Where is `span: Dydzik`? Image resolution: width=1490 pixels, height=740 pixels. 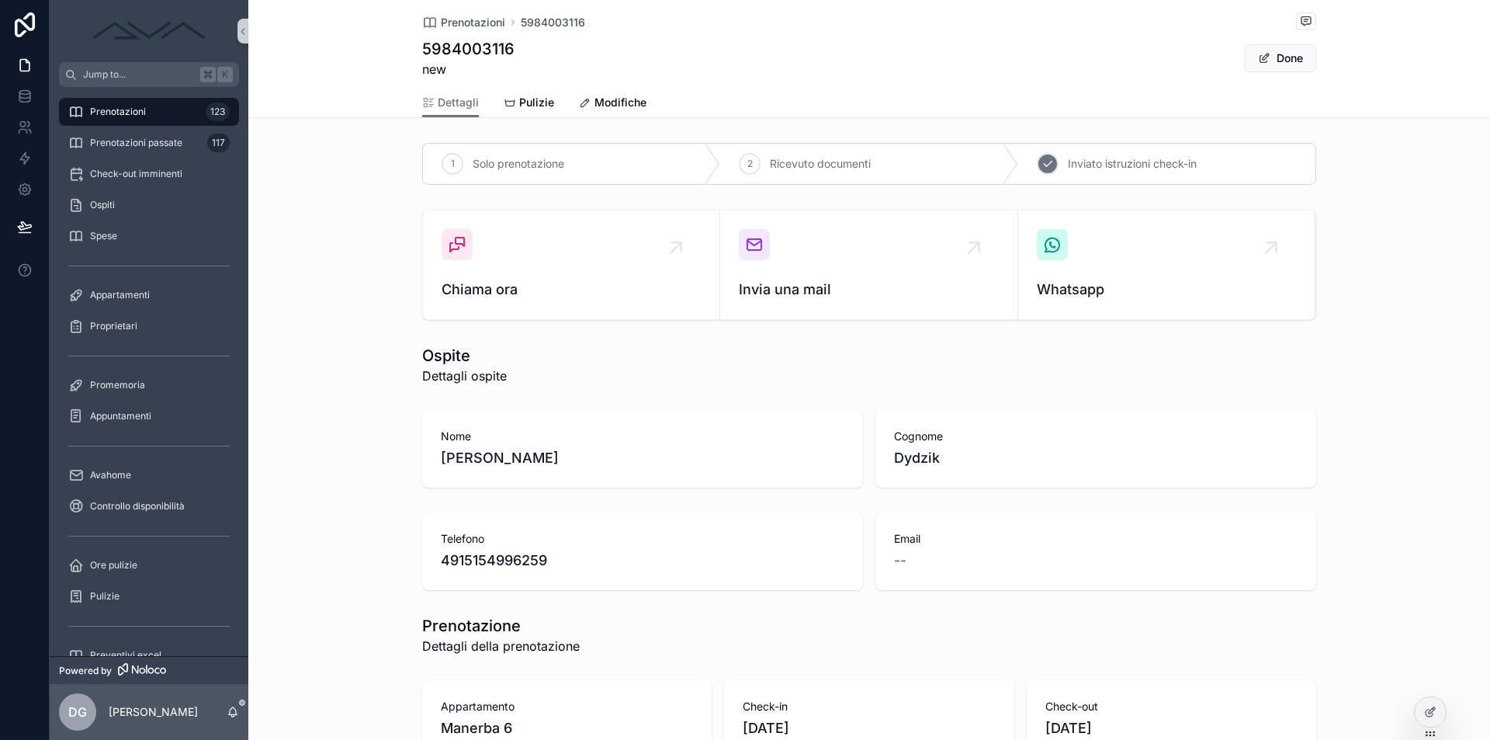
span: Dydzik is located at coordinates (1096, 458).